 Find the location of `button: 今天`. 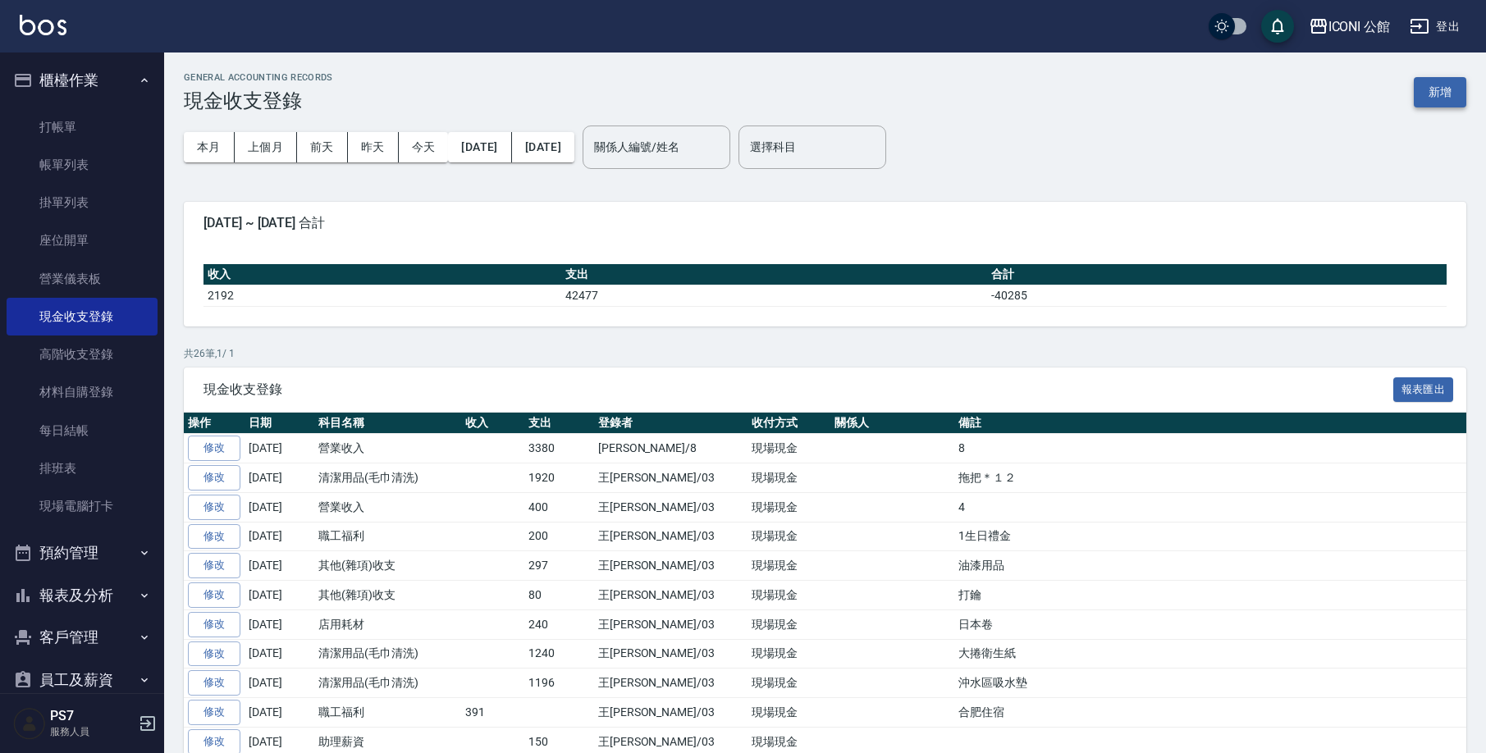

button: 今天 is located at coordinates (423, 147).